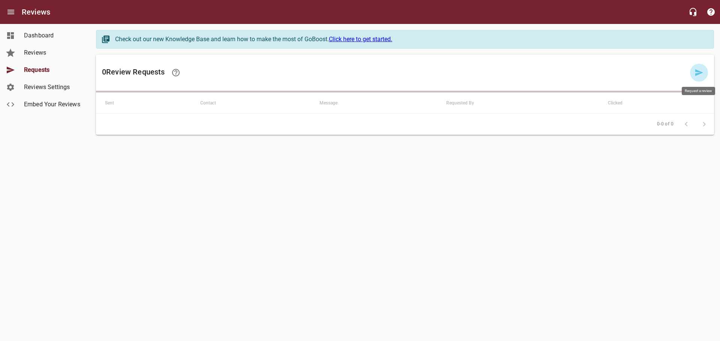  What do you see at coordinates (52, 87) in the screenshot?
I see `span: Reviews Settings` at bounding box center [52, 87].